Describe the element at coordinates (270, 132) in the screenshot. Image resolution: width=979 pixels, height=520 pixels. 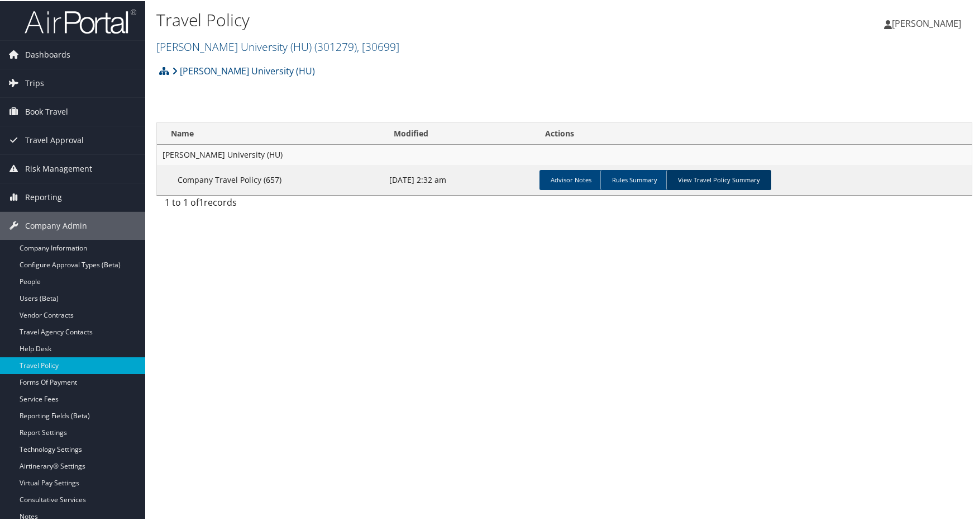
I see `th: Name: activate to sort column ascending` at that location.